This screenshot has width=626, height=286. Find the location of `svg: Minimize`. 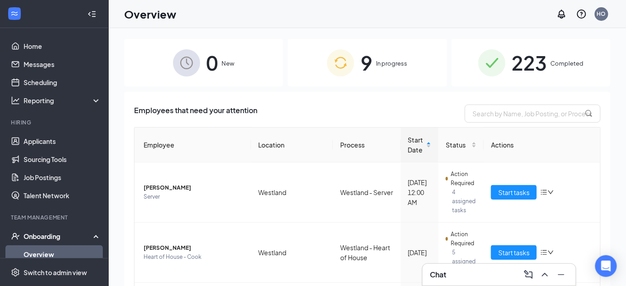

svg: Minimize is located at coordinates (562, 275).